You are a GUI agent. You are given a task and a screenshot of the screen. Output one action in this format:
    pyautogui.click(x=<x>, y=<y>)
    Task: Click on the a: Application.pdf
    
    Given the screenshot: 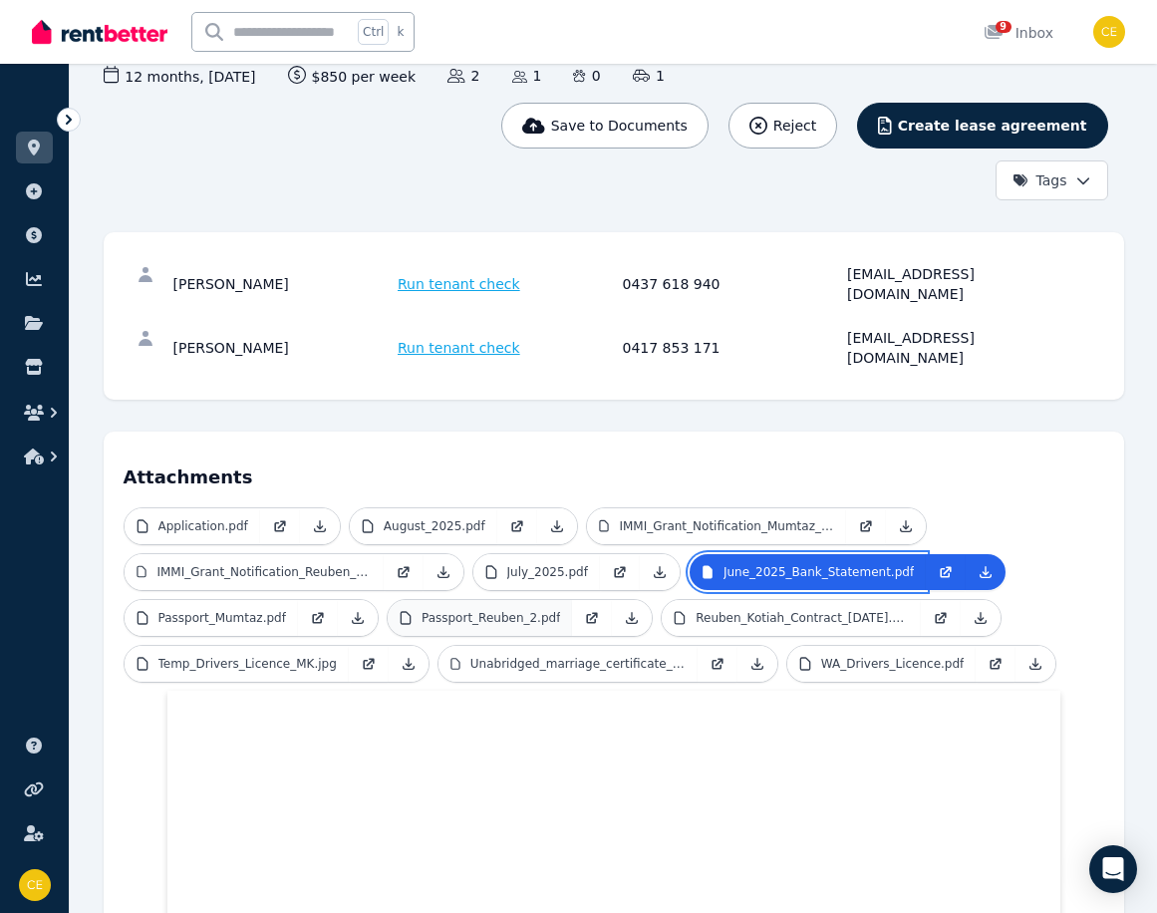 What is the action you would take?
    pyautogui.click(x=192, y=526)
    